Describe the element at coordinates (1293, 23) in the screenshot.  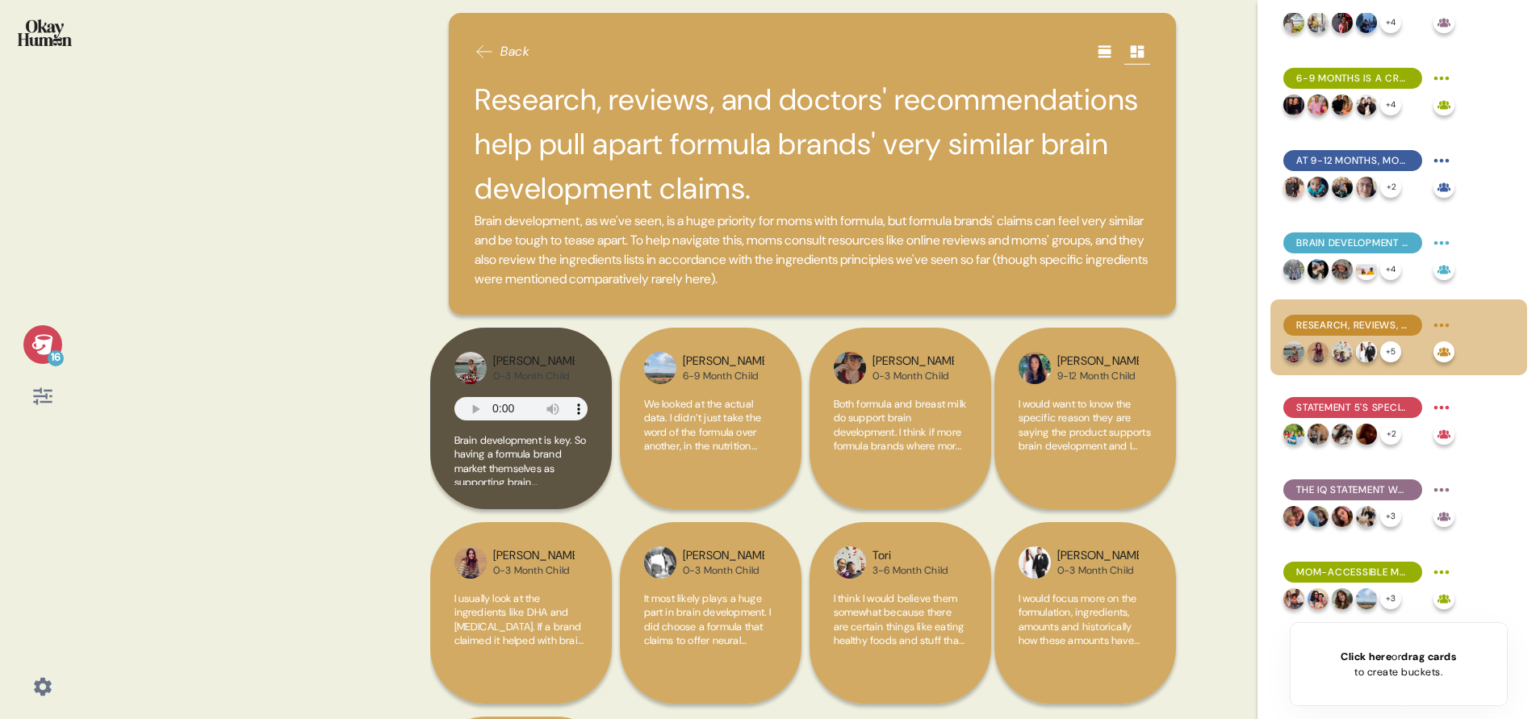
I see `img: profilepic_24066498406338658.jpg` at that location.